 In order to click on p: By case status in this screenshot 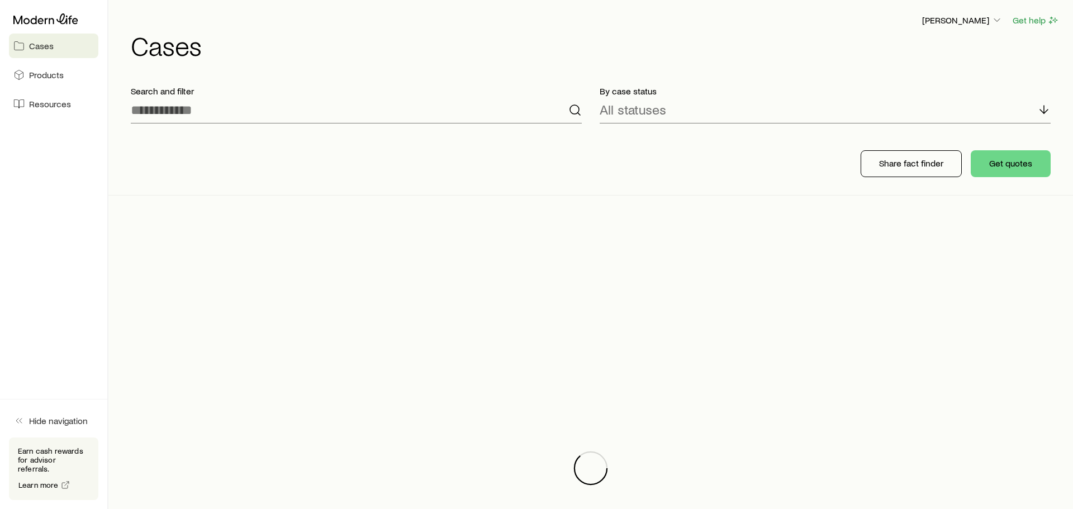, I will do `click(825, 91)`.